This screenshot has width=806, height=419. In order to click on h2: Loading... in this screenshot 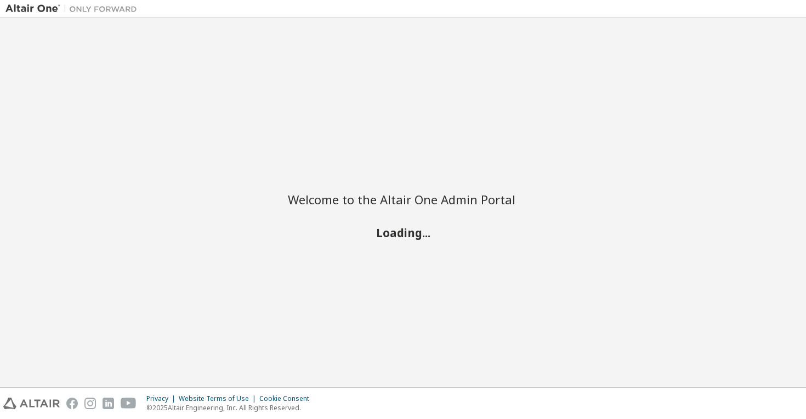, I will do `click(403, 232)`.